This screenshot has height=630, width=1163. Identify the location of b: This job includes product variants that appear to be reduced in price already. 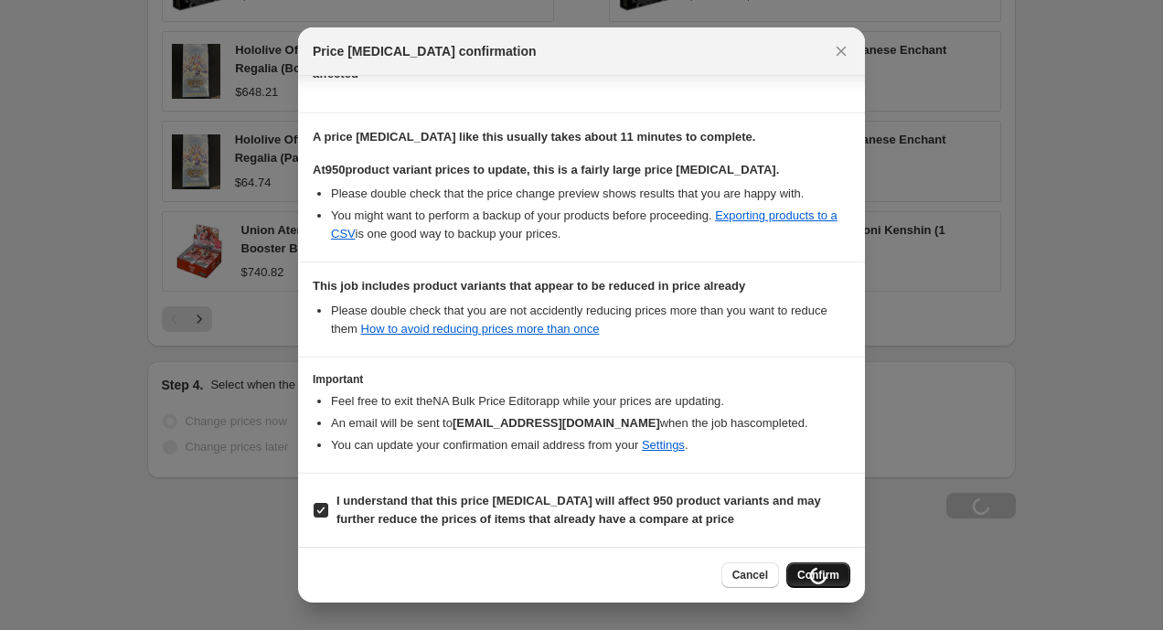
(528, 285).